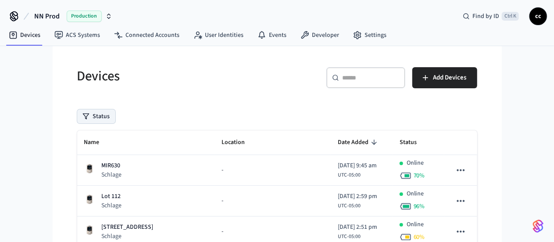 This screenshot has width=554, height=242. I want to click on a: Connected Accounts, so click(146, 35).